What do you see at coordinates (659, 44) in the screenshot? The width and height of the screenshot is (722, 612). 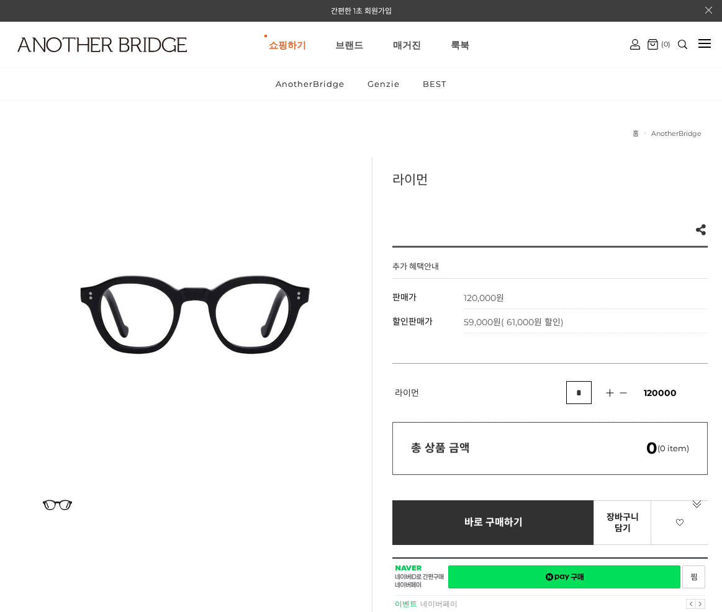 I see `a: (0)` at bounding box center [659, 44].